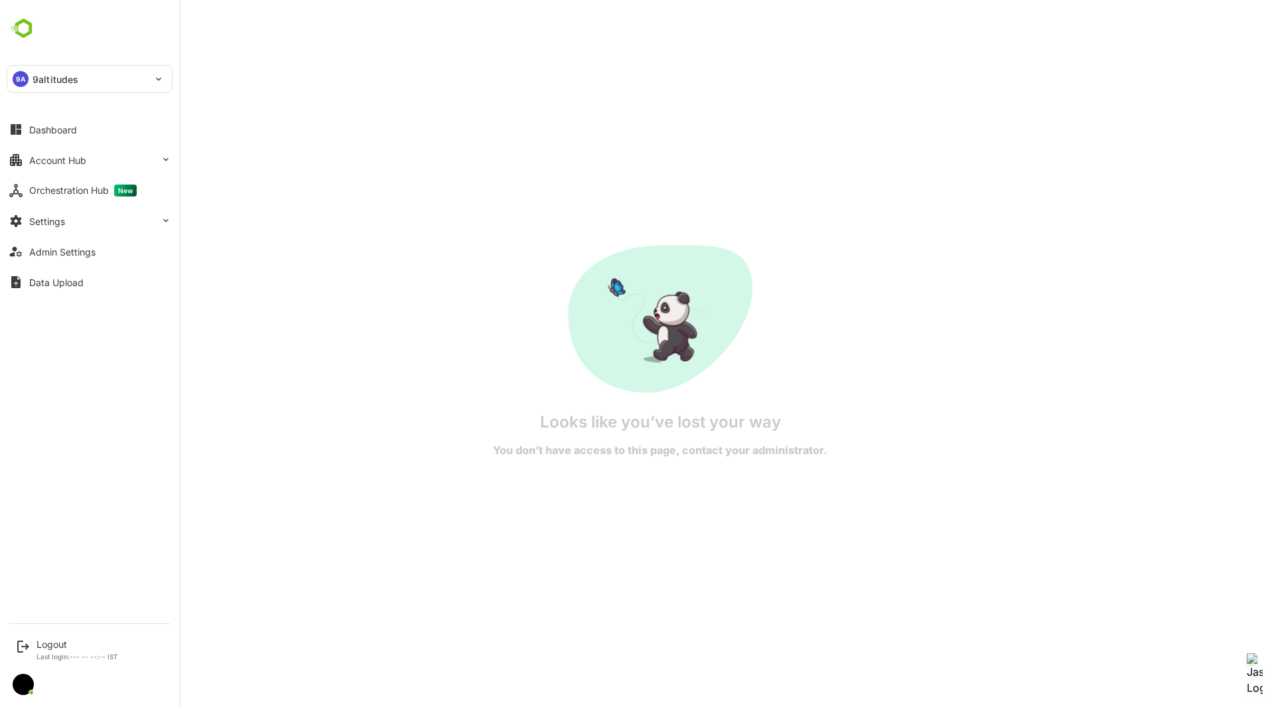 The height and width of the screenshot is (707, 1274). I want to click on button: Dashboard, so click(90, 129).